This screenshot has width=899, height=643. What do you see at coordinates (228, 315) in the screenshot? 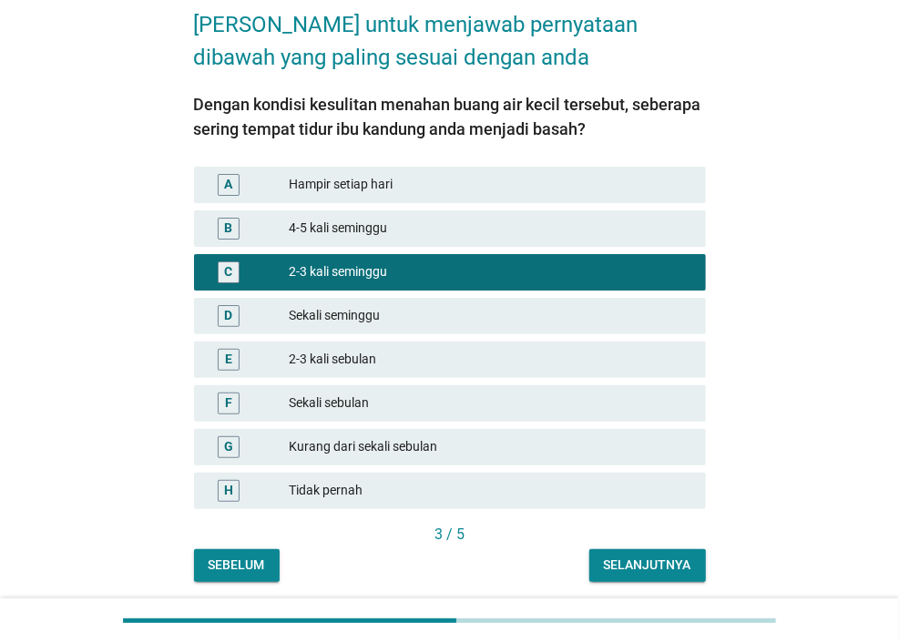
I see `div: D` at bounding box center [228, 315].